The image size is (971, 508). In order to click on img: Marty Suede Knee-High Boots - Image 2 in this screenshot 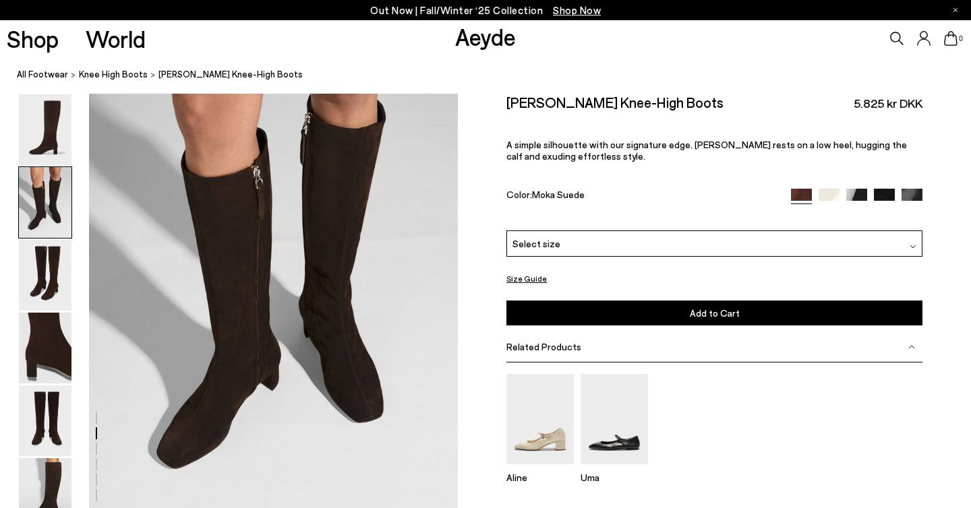, I will do `click(45, 202)`.